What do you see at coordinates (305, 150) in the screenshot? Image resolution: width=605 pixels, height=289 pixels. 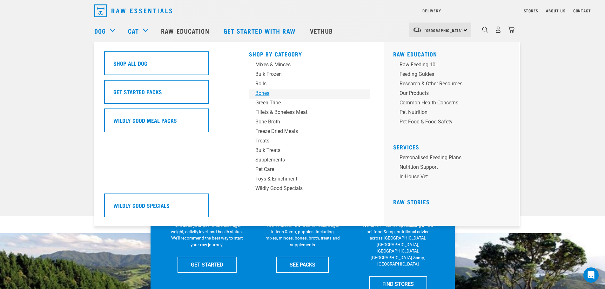 I see `div: Bulk Treats` at bounding box center [305, 150].